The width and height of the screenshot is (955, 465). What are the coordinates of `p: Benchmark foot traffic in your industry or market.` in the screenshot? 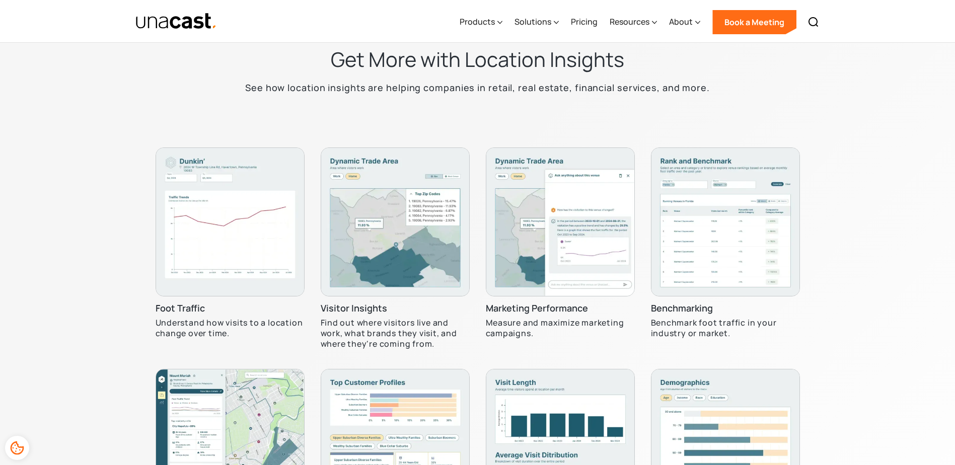 It's located at (725, 328).